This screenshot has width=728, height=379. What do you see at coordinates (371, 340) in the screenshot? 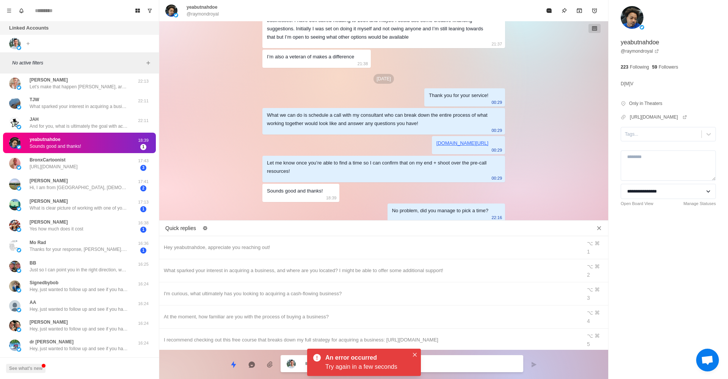
I see `div: I recommend checking out this free course that breaks down my full strategy for acquiring a busin...` at bounding box center [371, 340].